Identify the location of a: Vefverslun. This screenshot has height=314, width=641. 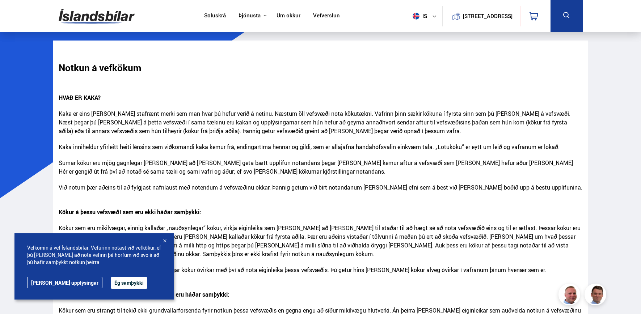
(327, 16).